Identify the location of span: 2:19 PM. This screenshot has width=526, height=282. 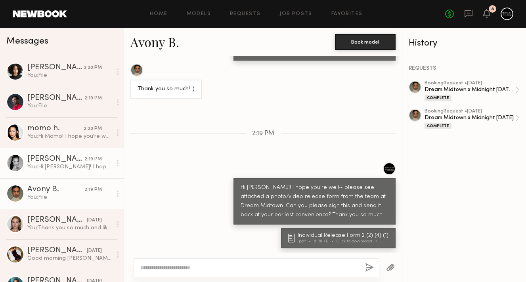
(263, 134).